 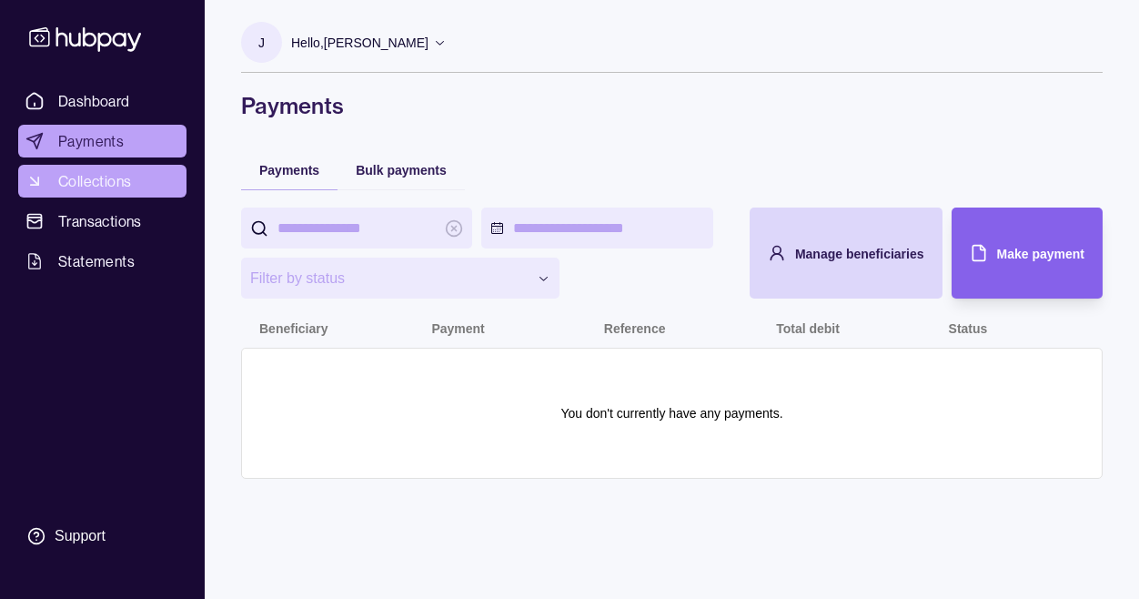 I want to click on a: Support, so click(x=102, y=536).